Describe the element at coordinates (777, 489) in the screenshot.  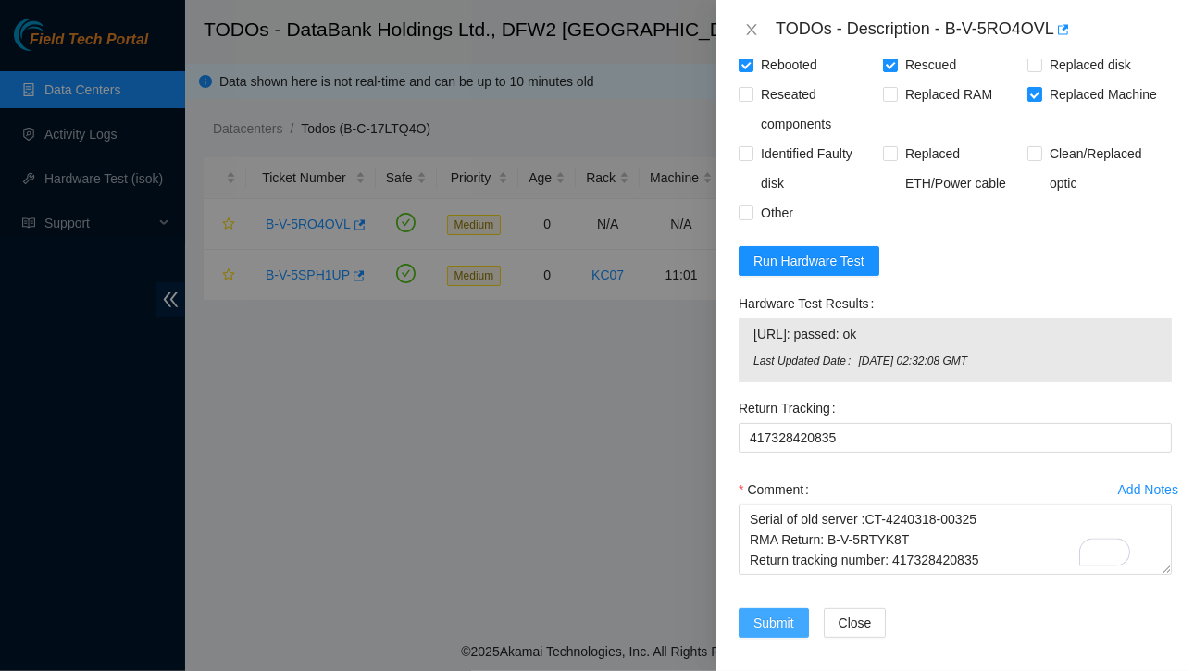
I see `label: Comment` at that location.